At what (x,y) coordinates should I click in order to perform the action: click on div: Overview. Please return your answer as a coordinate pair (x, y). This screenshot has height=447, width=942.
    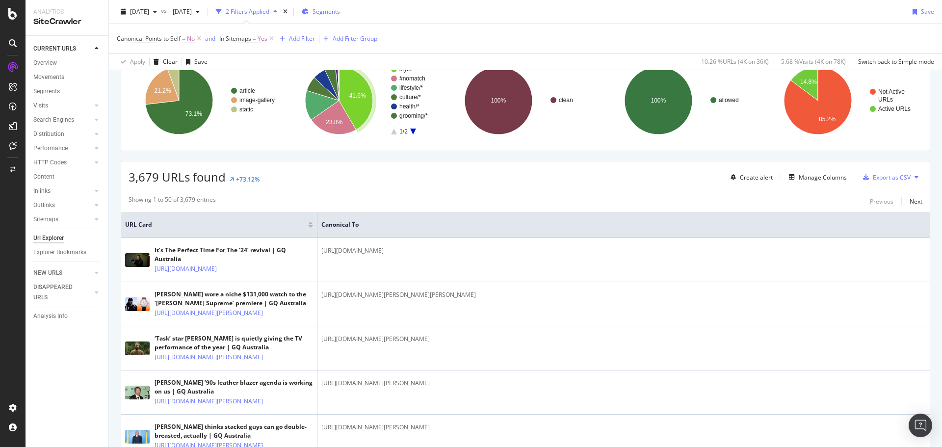
    Looking at the image, I should click on (45, 63).